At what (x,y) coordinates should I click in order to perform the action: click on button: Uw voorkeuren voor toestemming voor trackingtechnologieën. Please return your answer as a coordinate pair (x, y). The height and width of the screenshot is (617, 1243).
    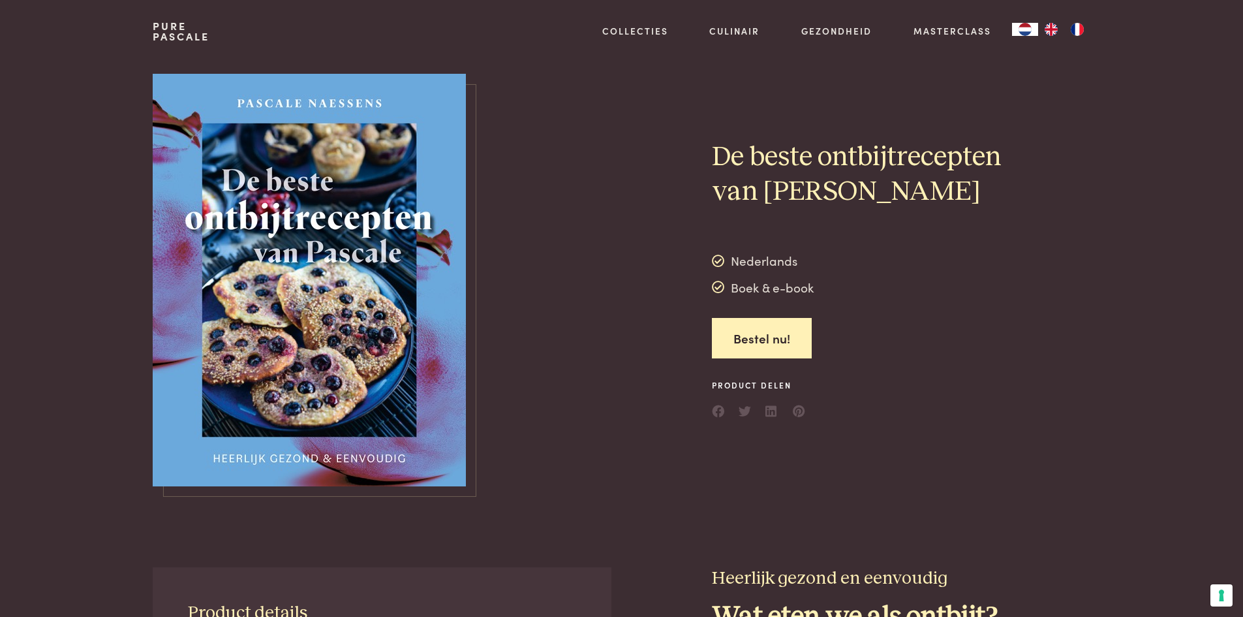
    Looking at the image, I should click on (1221, 595).